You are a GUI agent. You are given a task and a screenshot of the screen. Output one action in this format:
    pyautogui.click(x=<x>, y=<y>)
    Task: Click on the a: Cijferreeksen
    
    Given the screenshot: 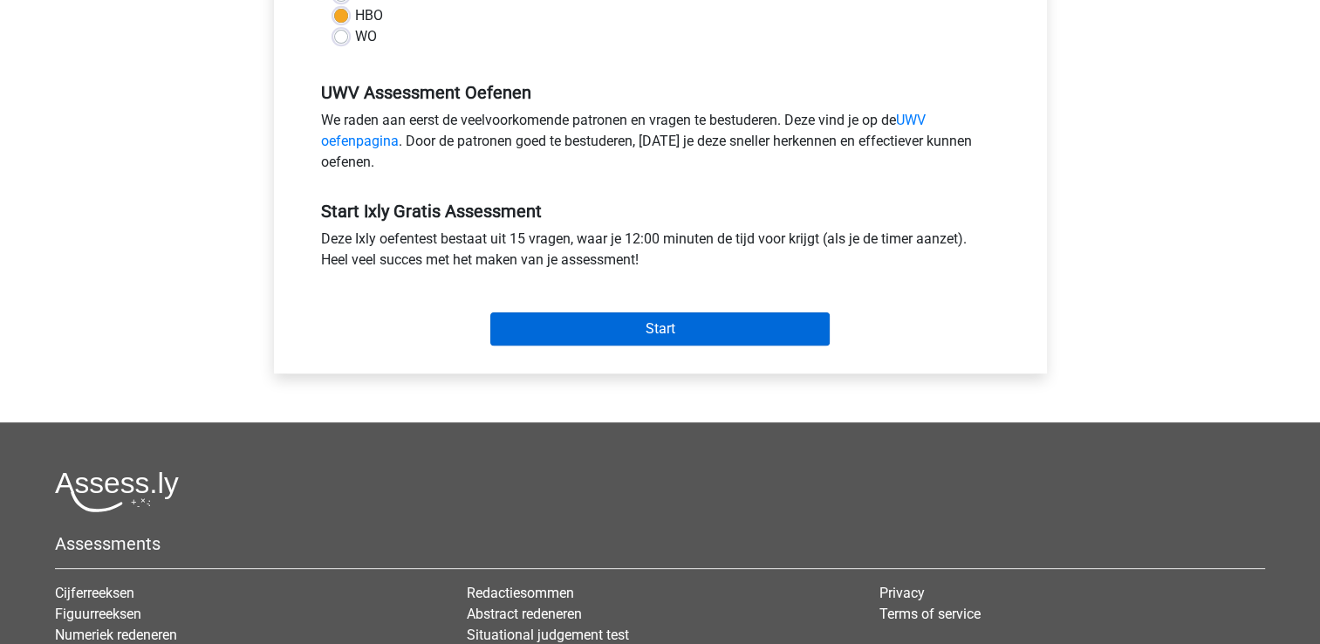 What is the action you would take?
    pyautogui.click(x=94, y=592)
    